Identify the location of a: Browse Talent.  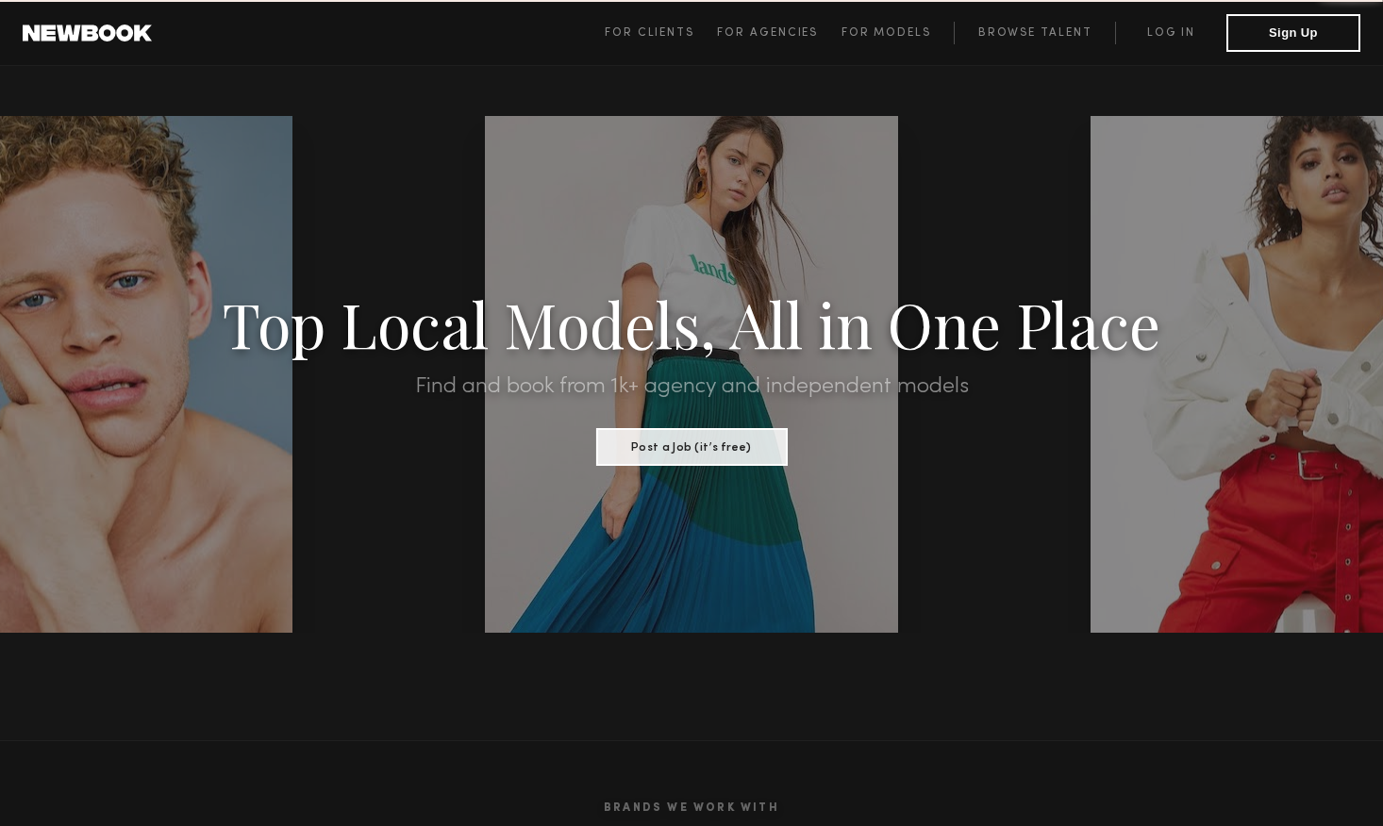
(1034, 33).